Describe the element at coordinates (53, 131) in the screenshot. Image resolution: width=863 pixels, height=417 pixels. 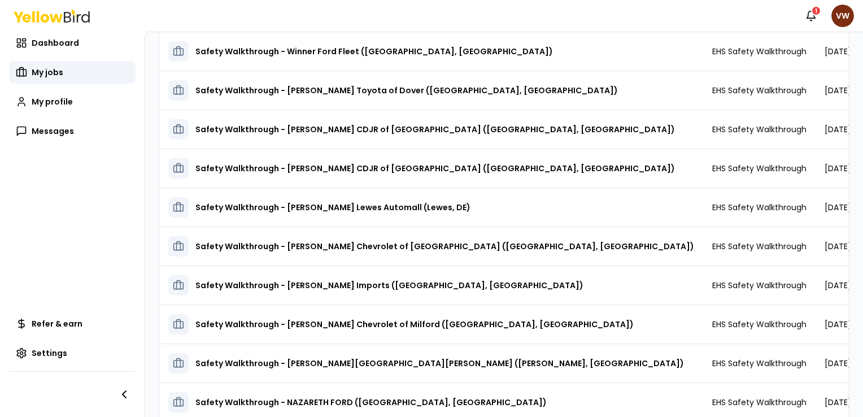
I see `span: Messages` at that location.